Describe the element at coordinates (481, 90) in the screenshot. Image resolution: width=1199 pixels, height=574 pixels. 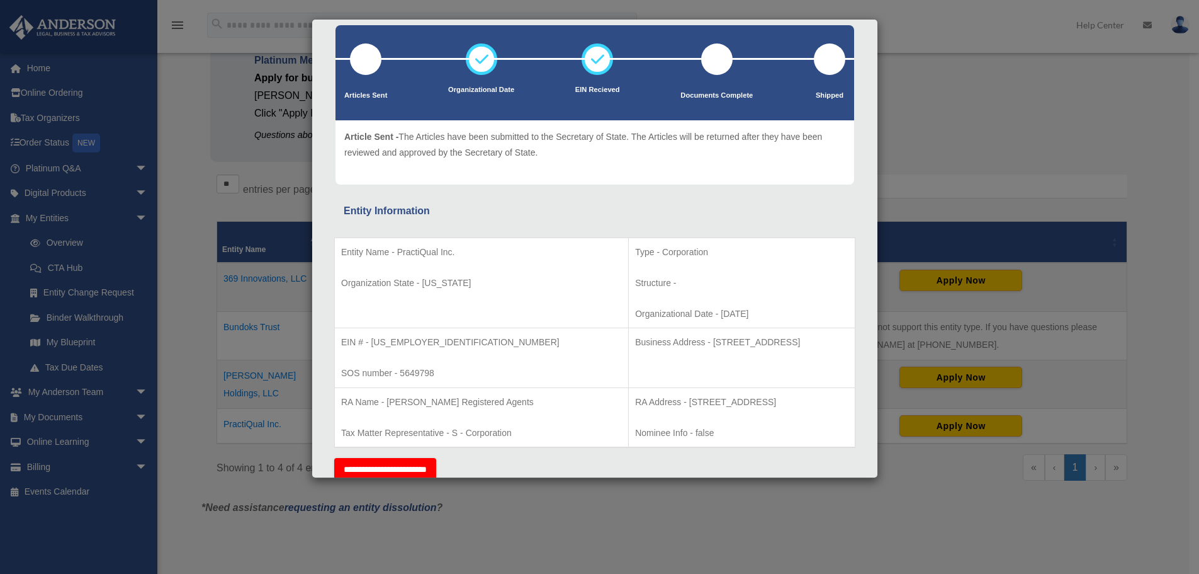
I see `p: Organizational Date` at that location.